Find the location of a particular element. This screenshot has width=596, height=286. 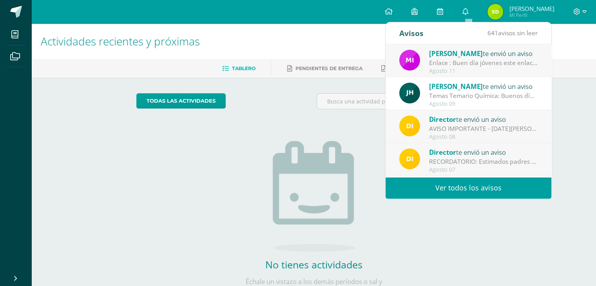

h2: No tienes actividades is located at coordinates (314, 264).